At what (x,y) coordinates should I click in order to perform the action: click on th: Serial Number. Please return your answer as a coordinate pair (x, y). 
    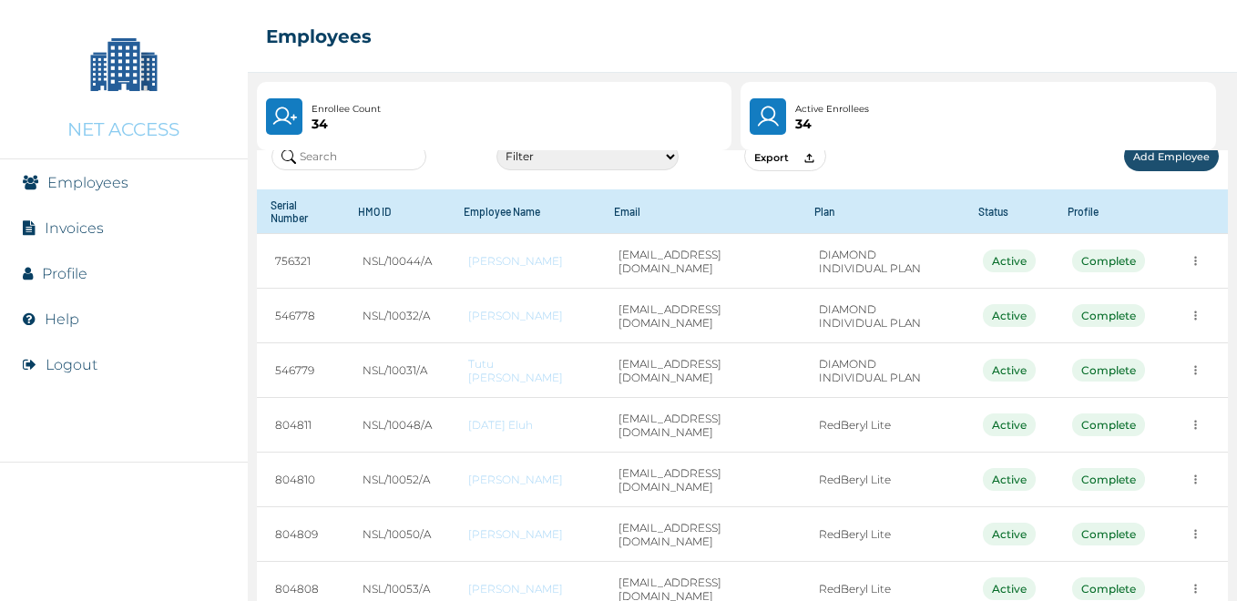
    Looking at the image, I should click on (301, 211).